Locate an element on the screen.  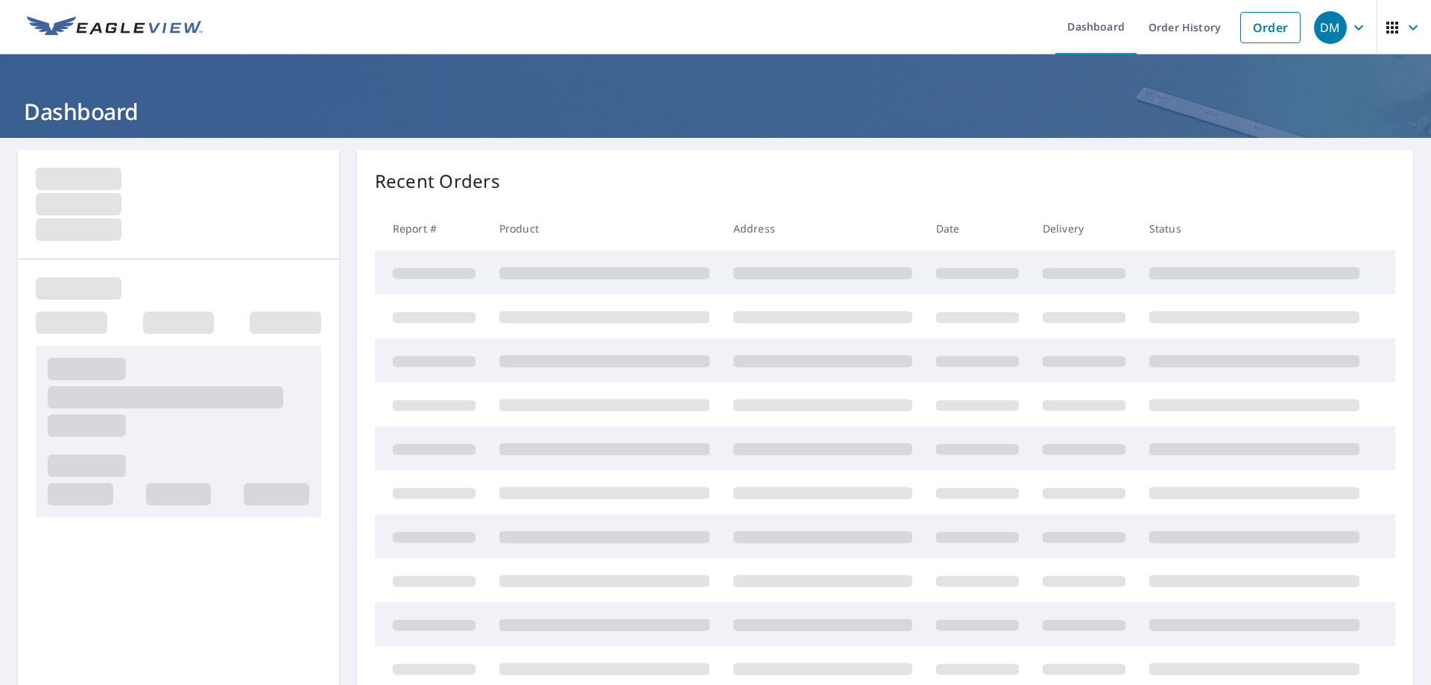
h1: Dashboard is located at coordinates (715, 111).